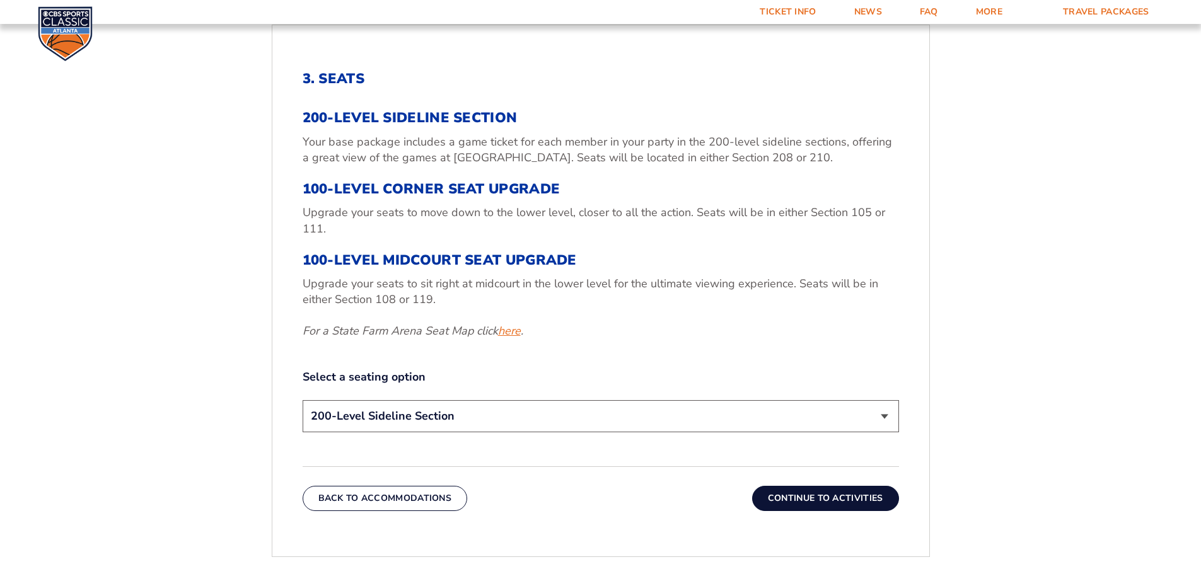 This screenshot has width=1201, height=574. Describe the element at coordinates (825, 499) in the screenshot. I see `button: Continue To Activities` at that location.